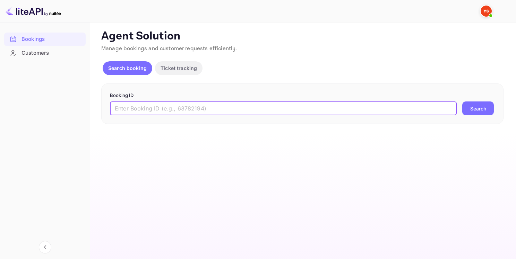  I want to click on input: Enter Booking ID (e.g., 63782194), so click(283, 109).